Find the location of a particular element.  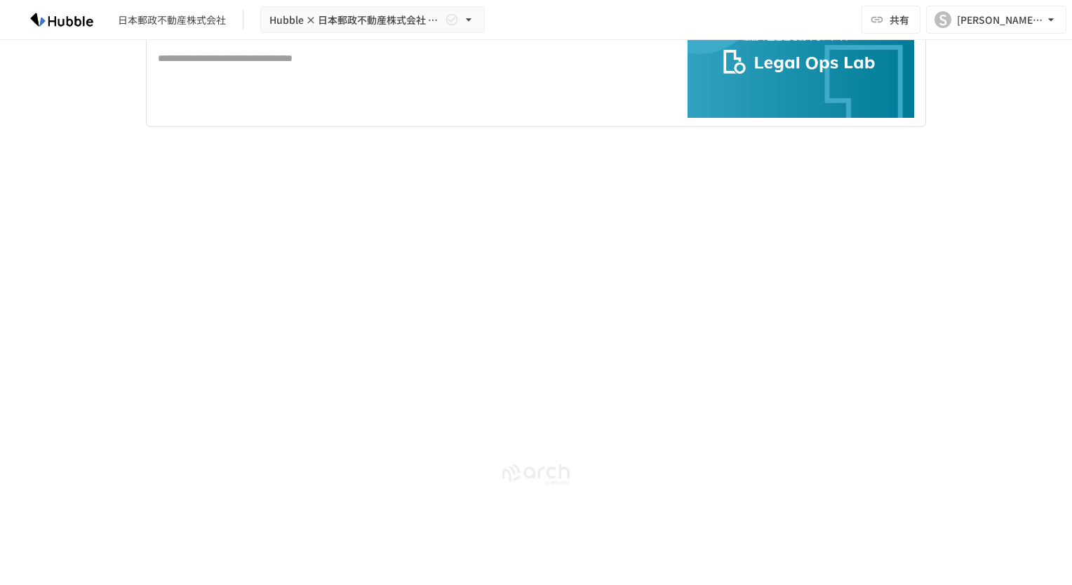

button: 共有 is located at coordinates (891, 20).